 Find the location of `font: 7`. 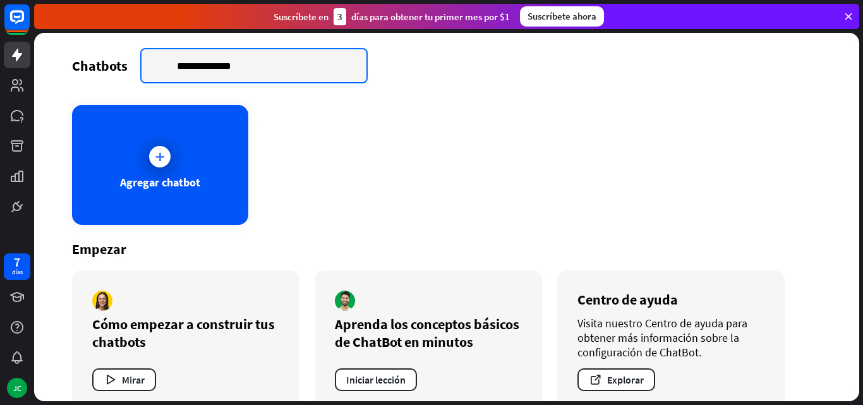

font: 7 is located at coordinates (17, 262).